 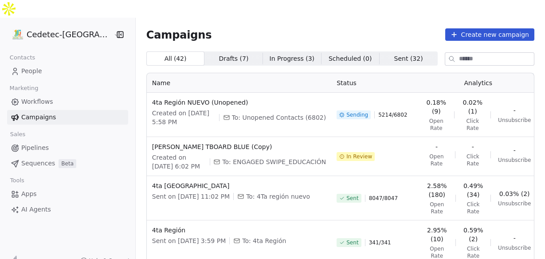 I want to click on span: AI Agents, so click(x=36, y=209).